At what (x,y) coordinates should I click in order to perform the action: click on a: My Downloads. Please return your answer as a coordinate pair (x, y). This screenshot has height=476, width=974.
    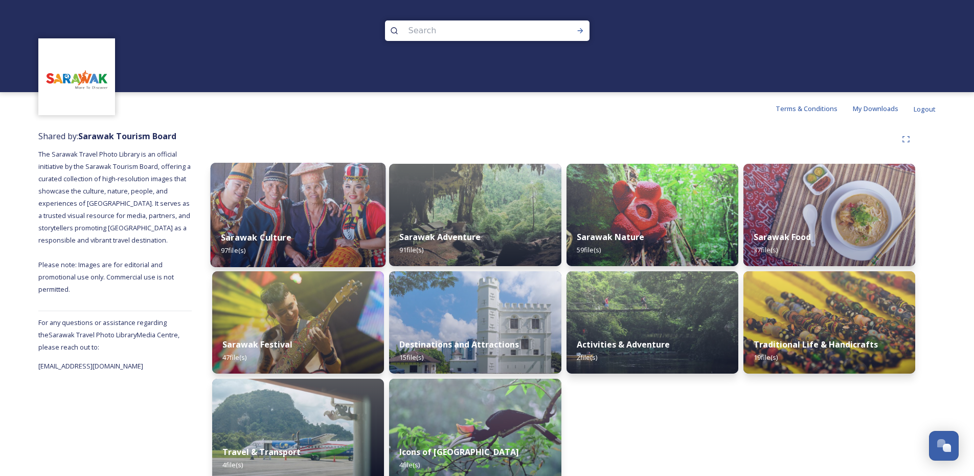
    Looking at the image, I should click on (883, 108).